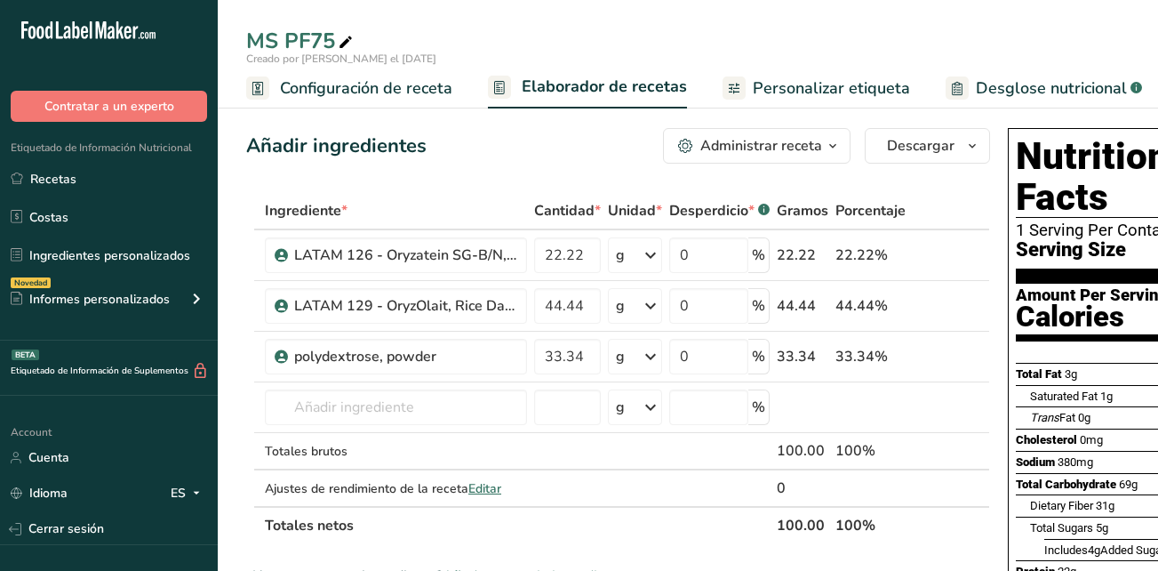 Image resolution: width=1158 pixels, height=571 pixels. I want to click on div: ES, so click(188, 493).